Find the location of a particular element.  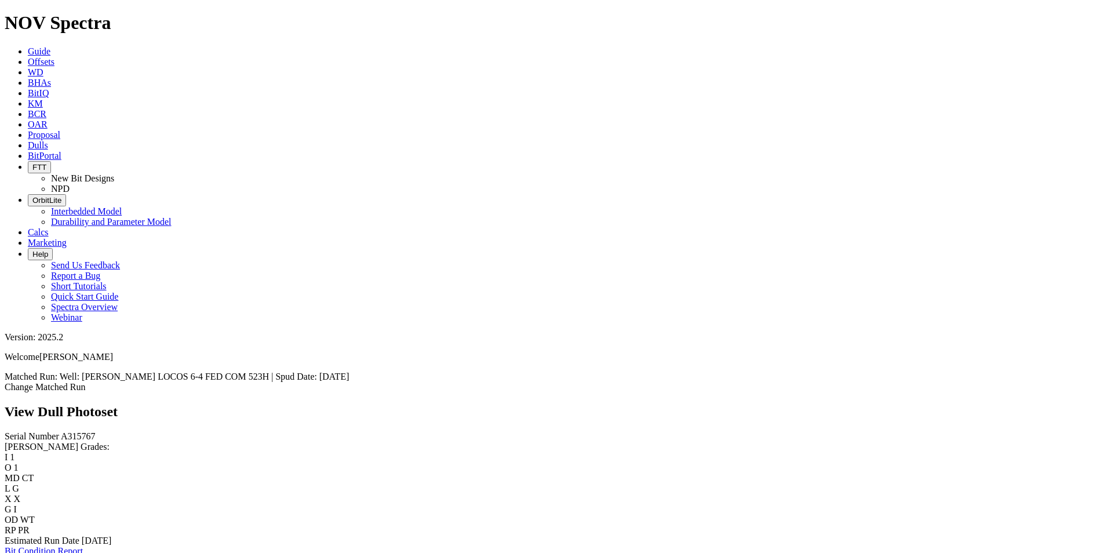

span: CT is located at coordinates (28, 477).